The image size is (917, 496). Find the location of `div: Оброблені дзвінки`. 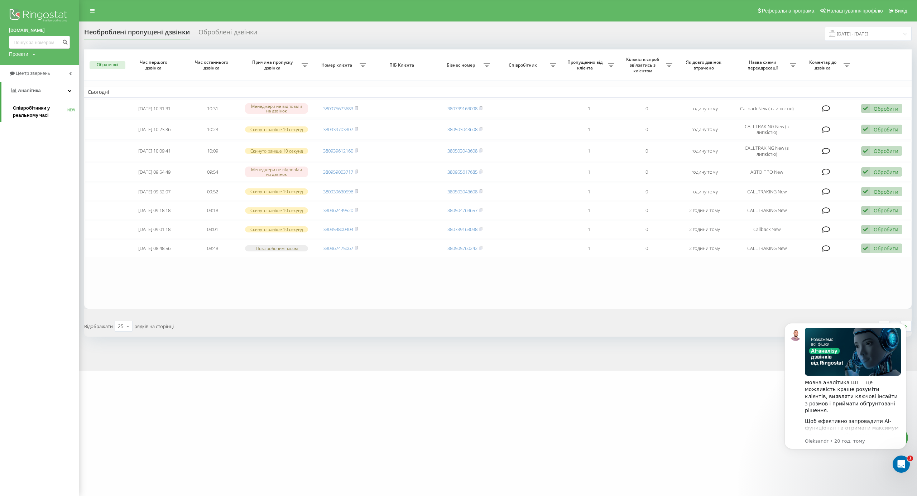

div: Оброблені дзвінки is located at coordinates (228, 34).